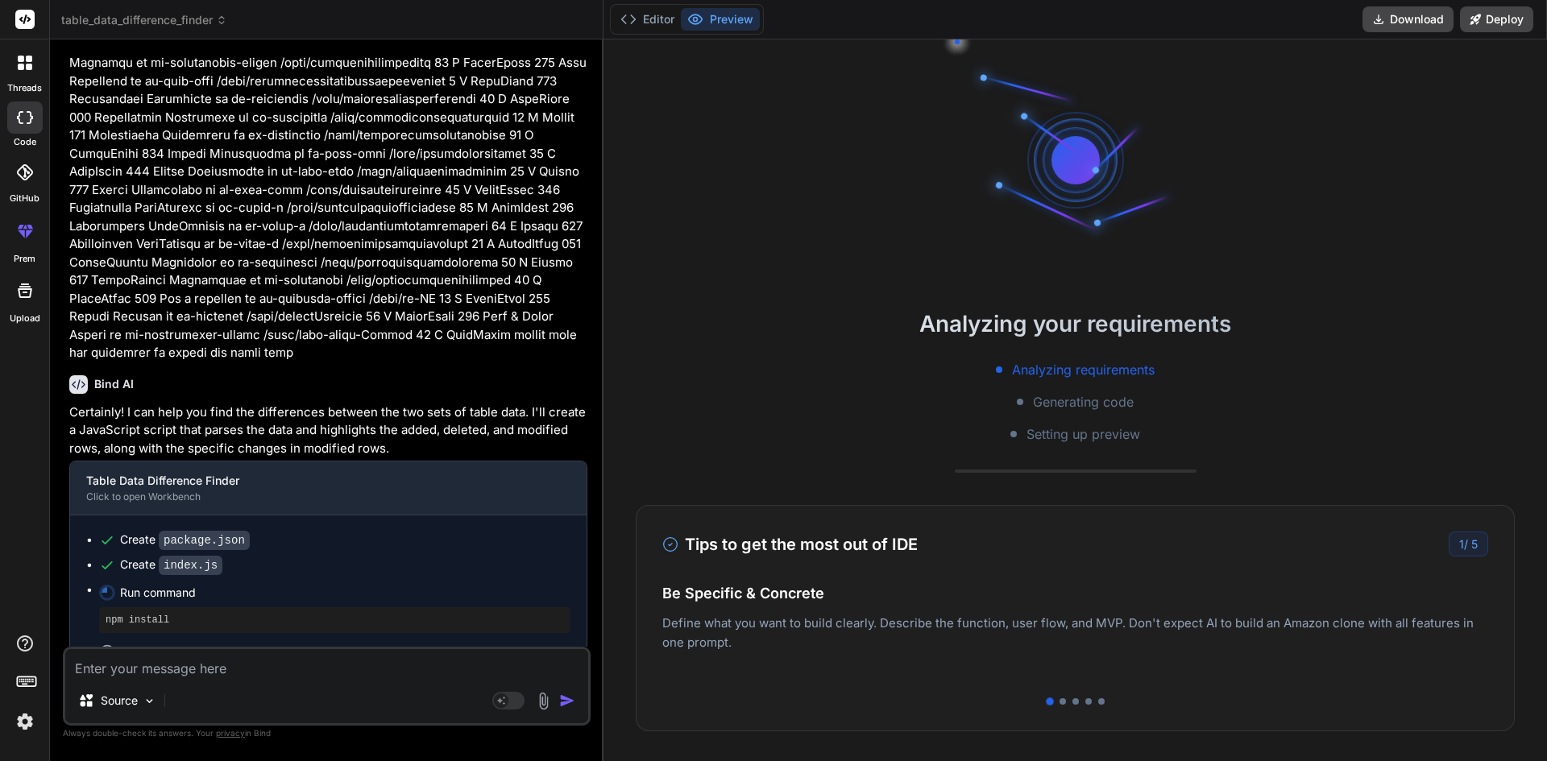  What do you see at coordinates (114, 384) in the screenshot?
I see `h6: Bind AI` at bounding box center [114, 384].